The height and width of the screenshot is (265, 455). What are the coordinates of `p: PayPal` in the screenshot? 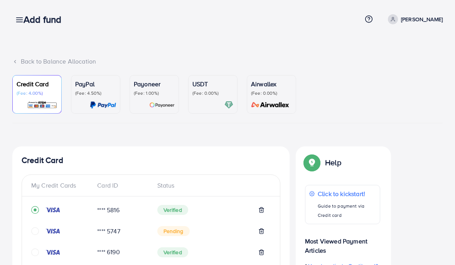 It's located at (96, 84).